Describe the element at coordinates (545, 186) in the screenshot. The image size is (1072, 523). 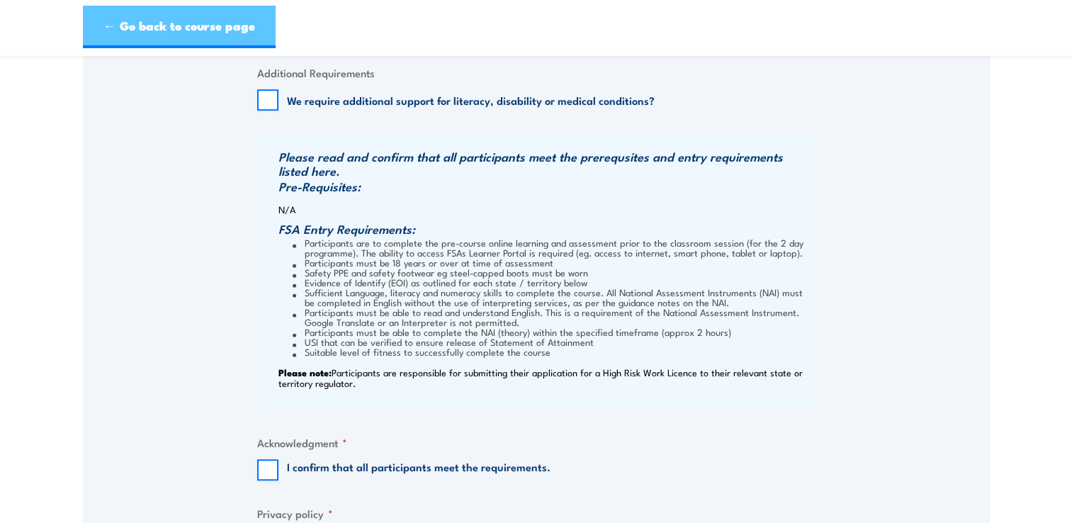
I see `h3: Pre-Requisites:` at that location.